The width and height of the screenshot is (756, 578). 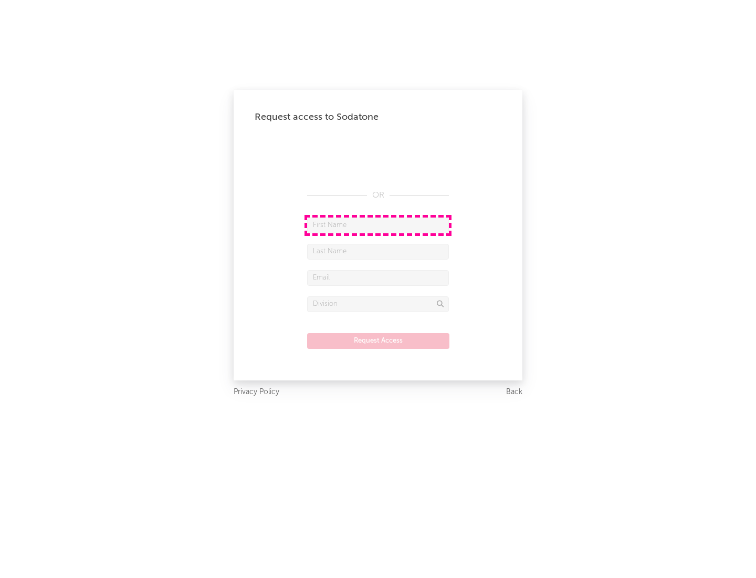 What do you see at coordinates (378, 117) in the screenshot?
I see `div: Request access to Sodatone` at bounding box center [378, 117].